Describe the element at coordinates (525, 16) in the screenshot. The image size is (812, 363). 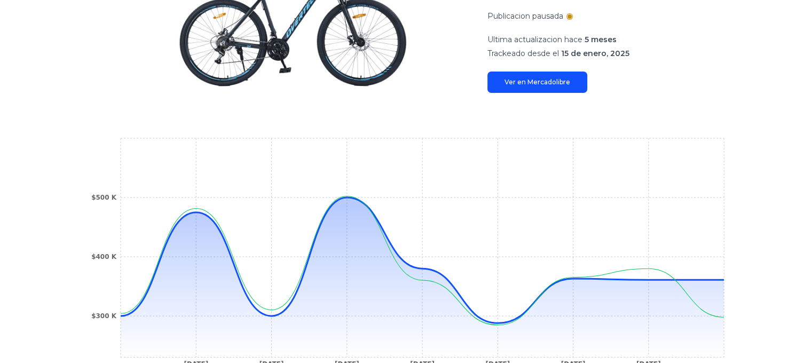
I see `p: Publicacion pausada` at that location.